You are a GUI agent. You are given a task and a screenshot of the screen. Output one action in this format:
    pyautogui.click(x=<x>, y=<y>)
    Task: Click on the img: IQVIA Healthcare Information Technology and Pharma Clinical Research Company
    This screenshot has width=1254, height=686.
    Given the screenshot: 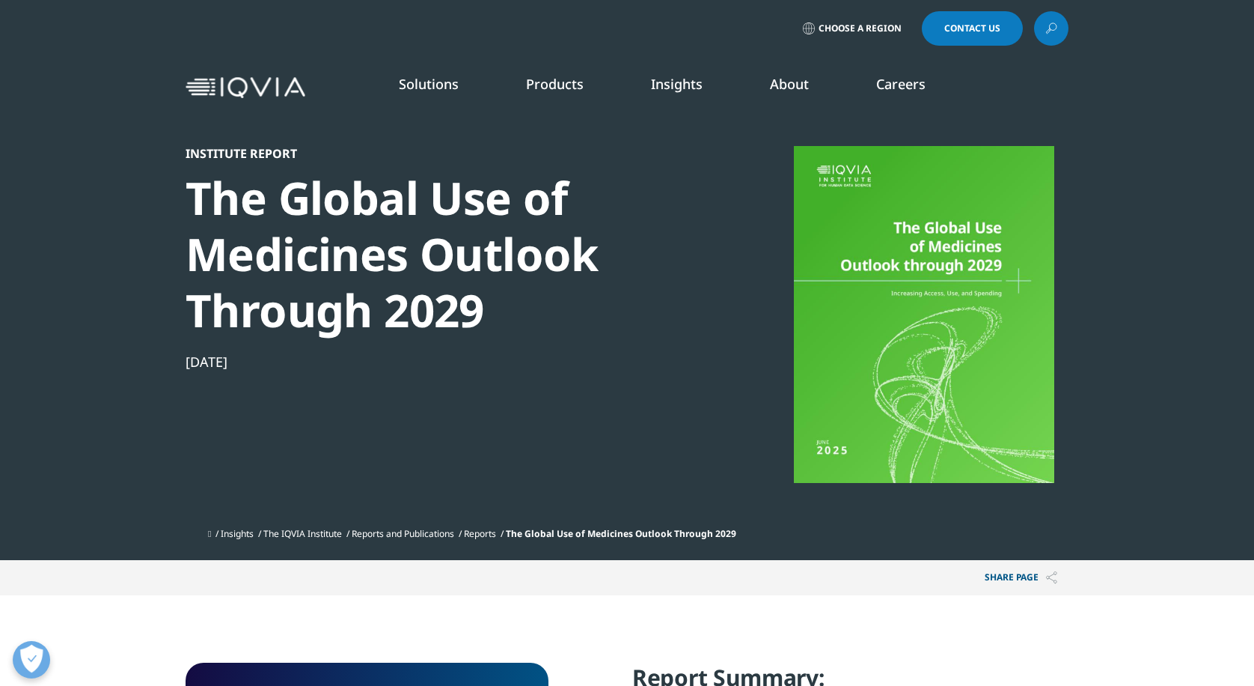 What is the action you would take?
    pyautogui.click(x=246, y=88)
    